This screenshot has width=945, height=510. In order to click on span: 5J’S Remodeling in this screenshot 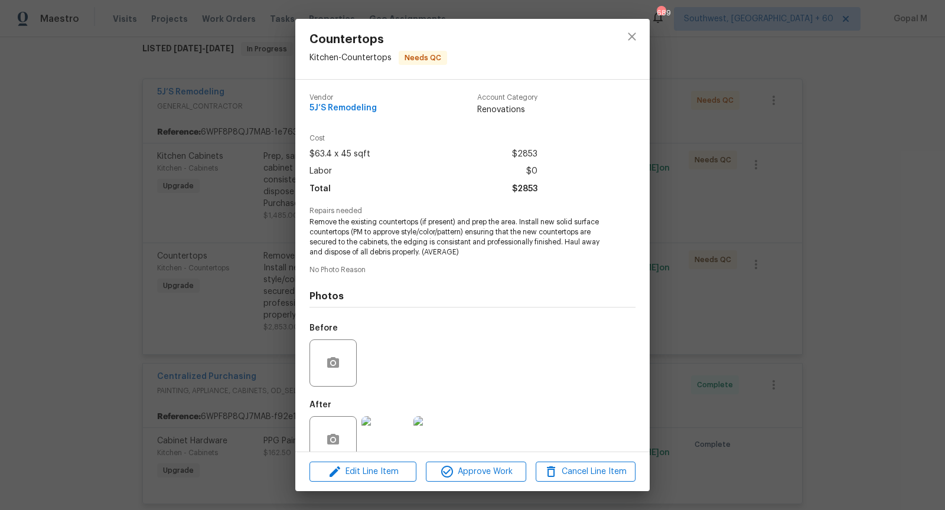, I will do `click(343, 108)`.